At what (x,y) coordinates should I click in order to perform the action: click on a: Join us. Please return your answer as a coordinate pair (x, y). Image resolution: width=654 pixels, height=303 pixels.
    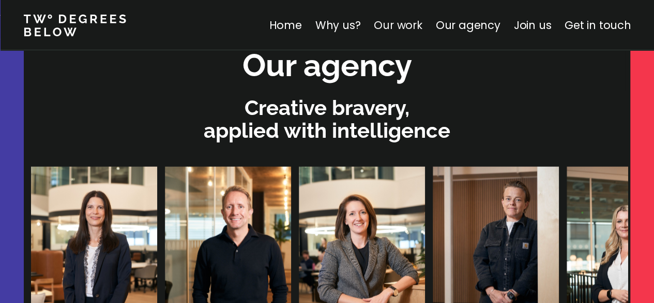
    Looking at the image, I should click on (532, 25).